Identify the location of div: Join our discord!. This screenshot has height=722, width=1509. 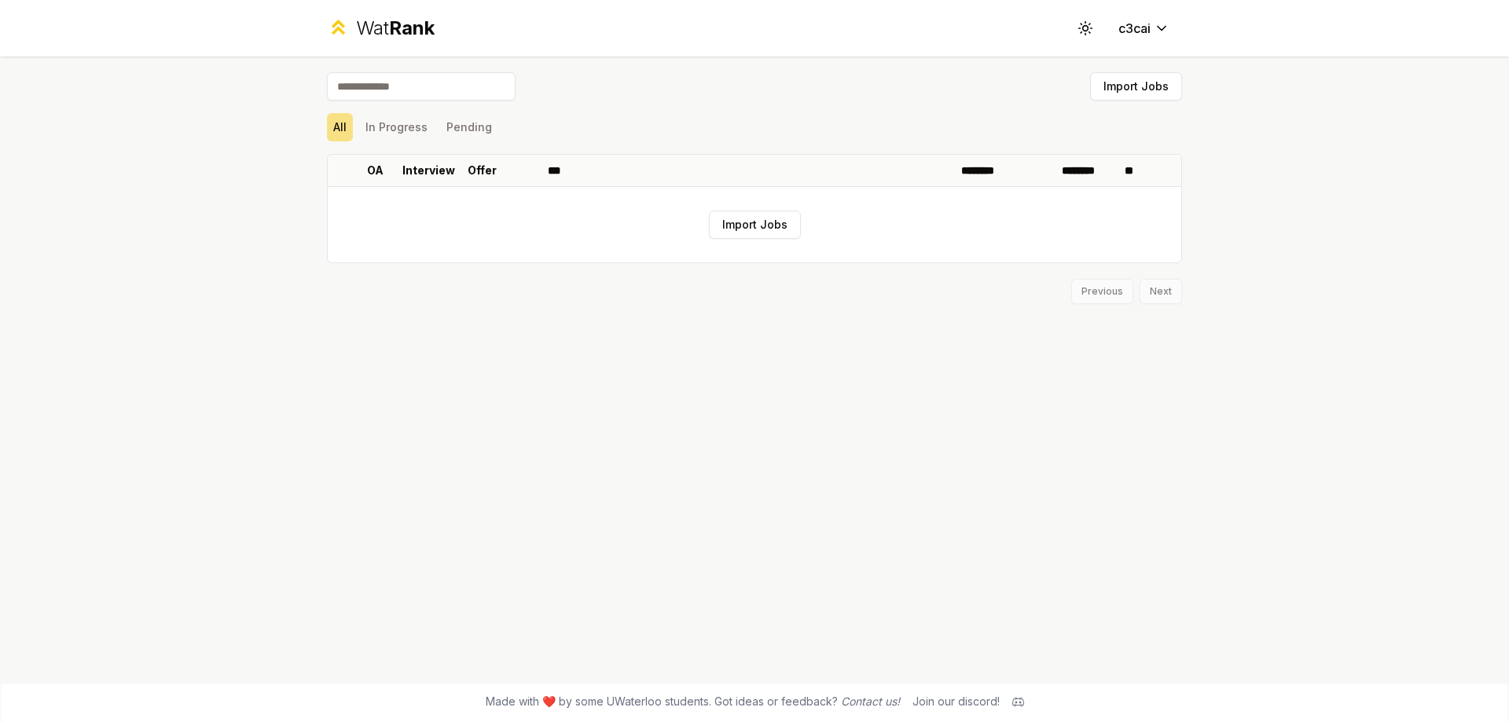
(956, 702).